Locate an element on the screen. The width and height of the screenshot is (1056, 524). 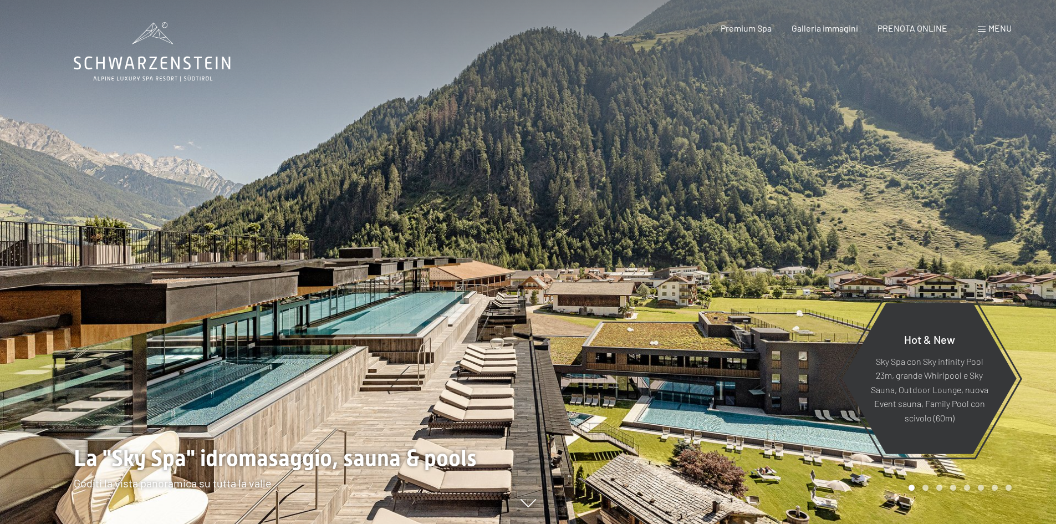
div: Carousel Page 4 is located at coordinates (953, 487).